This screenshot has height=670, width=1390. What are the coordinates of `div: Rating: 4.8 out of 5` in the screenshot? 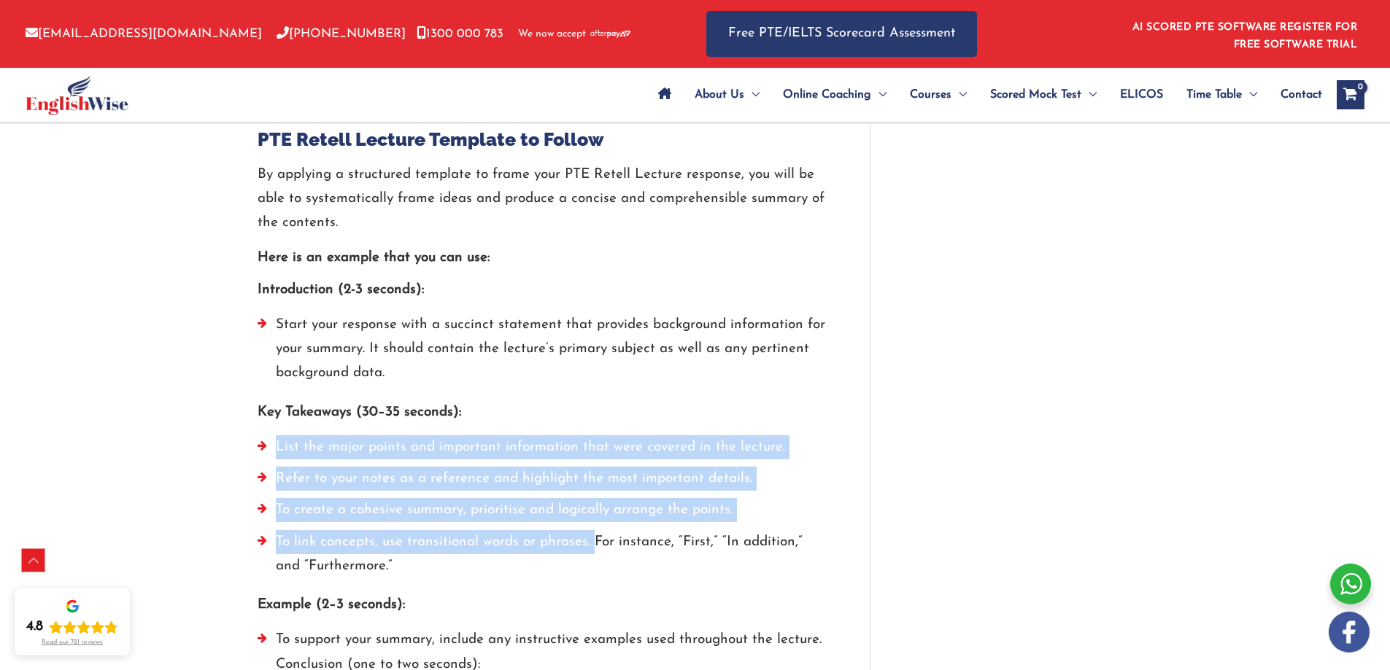 It's located at (72, 627).